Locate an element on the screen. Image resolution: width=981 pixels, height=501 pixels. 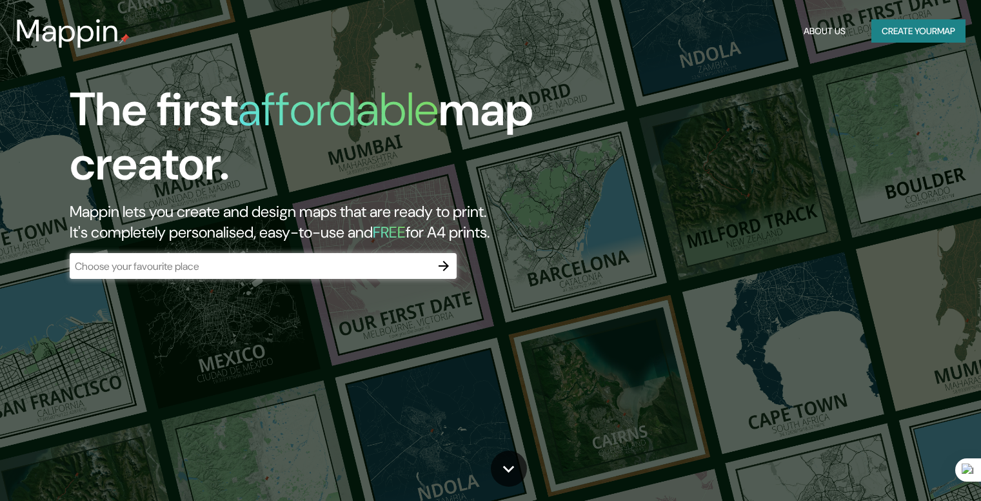
h1: The first map creator. is located at coordinates (315, 142).